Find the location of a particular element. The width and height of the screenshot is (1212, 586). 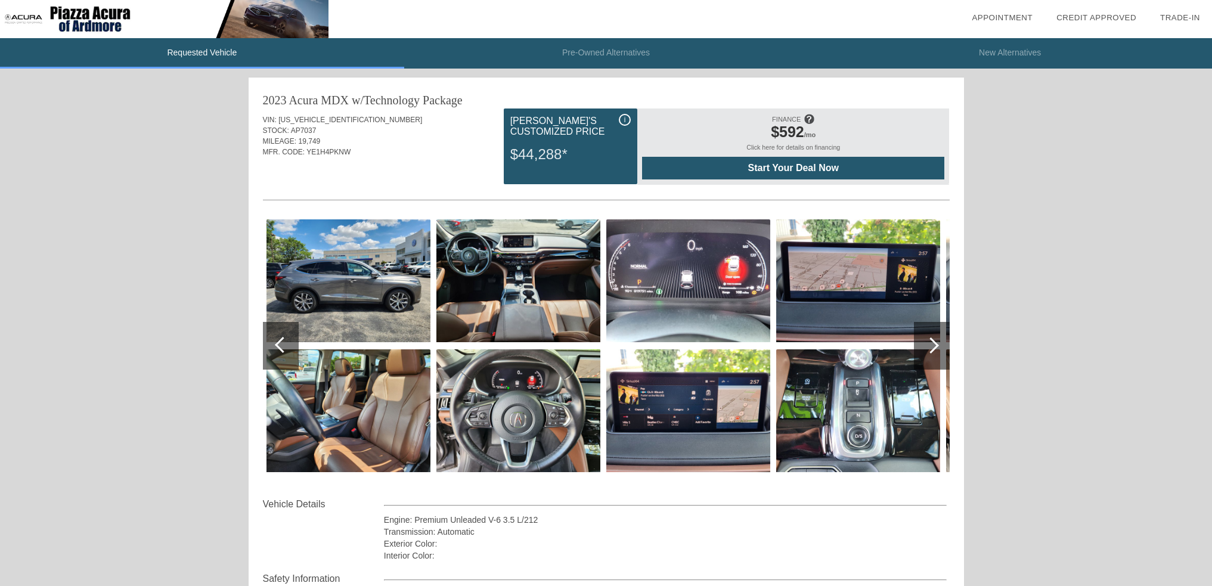

span: STOCK: is located at coordinates (276, 131).